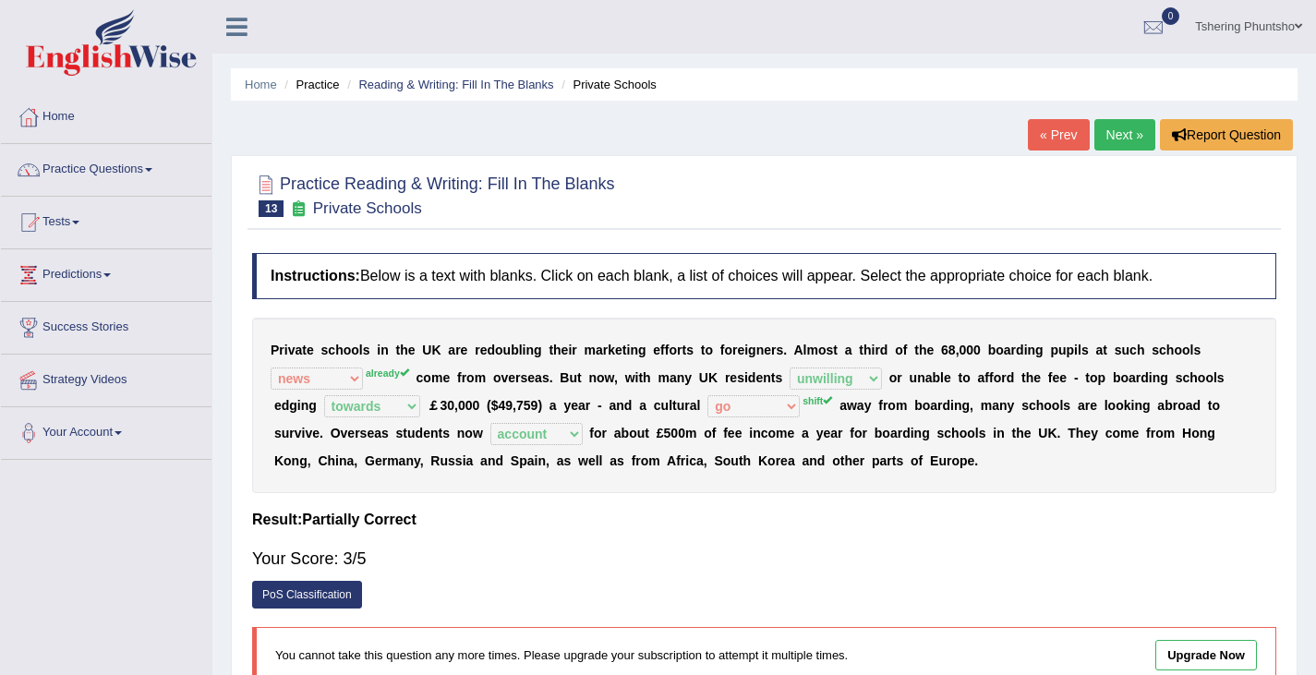 This screenshot has width=1316, height=675. I want to click on b: 8, so click(952, 350).